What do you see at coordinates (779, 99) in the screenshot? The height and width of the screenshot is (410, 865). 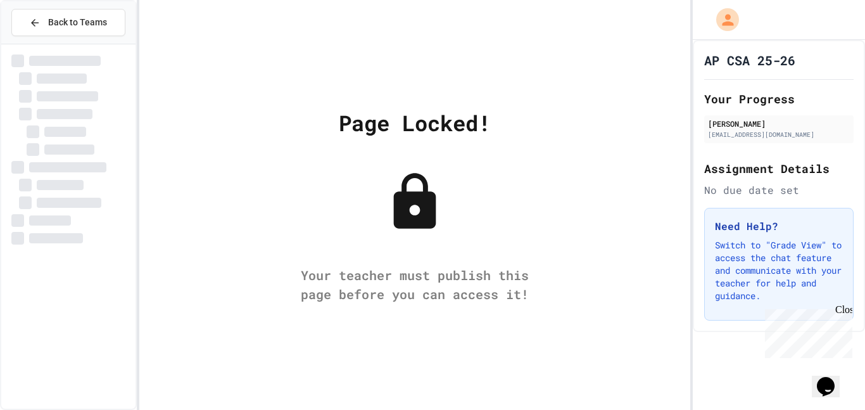 I see `h2: Your Progress` at bounding box center [779, 99].